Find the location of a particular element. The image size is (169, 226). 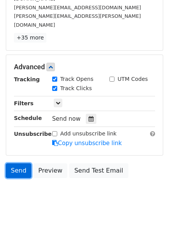

strong: Schedule is located at coordinates (28, 118).